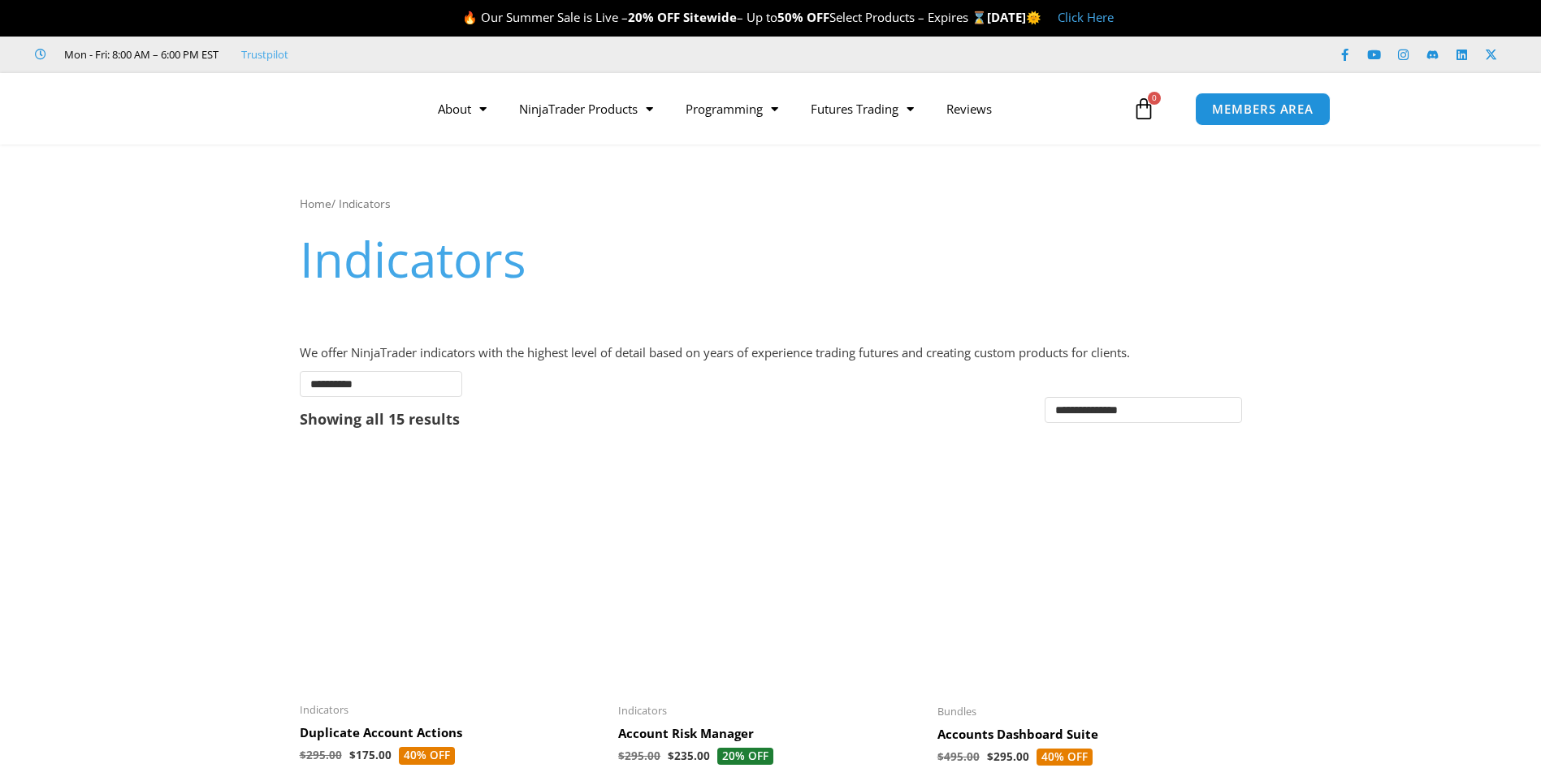  Describe the element at coordinates (1143, 410) in the screenshot. I see `select: Shop order` at that location.